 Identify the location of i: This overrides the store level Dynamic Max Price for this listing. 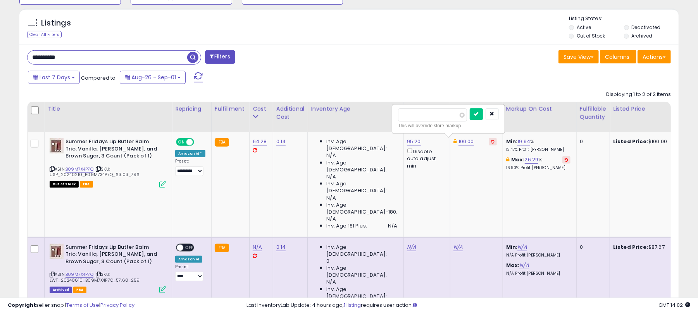
(455, 141).